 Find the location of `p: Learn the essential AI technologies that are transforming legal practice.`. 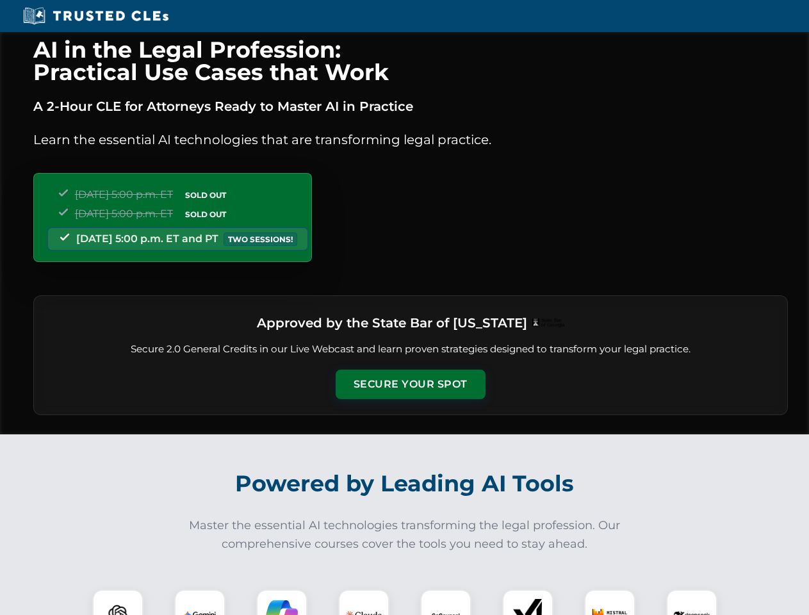

p: Learn the essential AI technologies that are transforming legal practice. is located at coordinates (411, 140).